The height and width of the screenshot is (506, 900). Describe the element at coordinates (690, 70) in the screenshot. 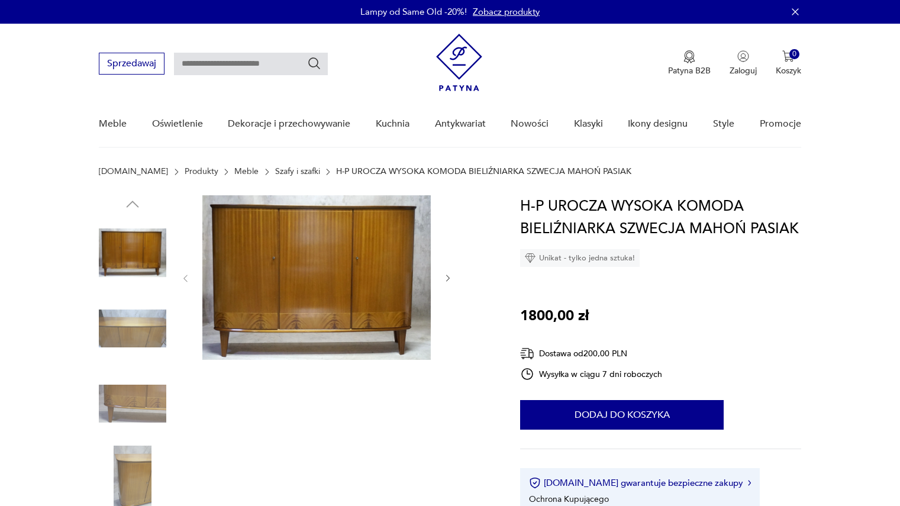

I see `p: Patyna B2B` at that location.